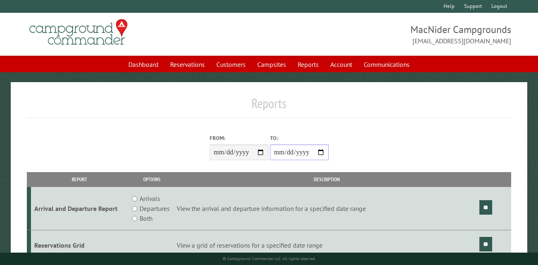  What do you see at coordinates (341, 64) in the screenshot?
I see `a: Account` at bounding box center [341, 64].